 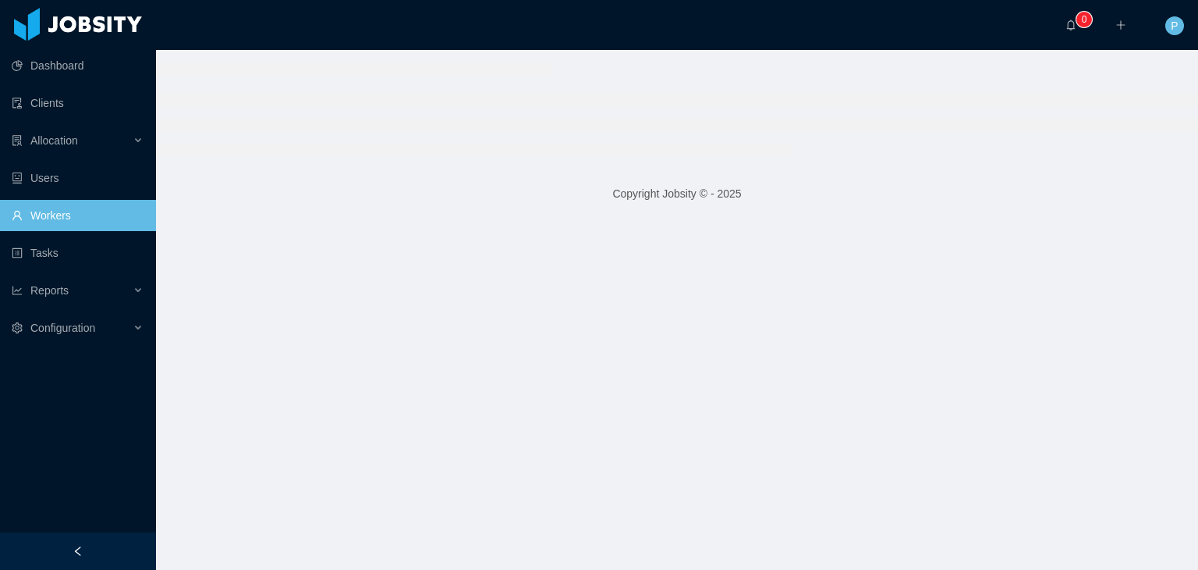 I want to click on sup: 0, so click(x=1084, y=20).